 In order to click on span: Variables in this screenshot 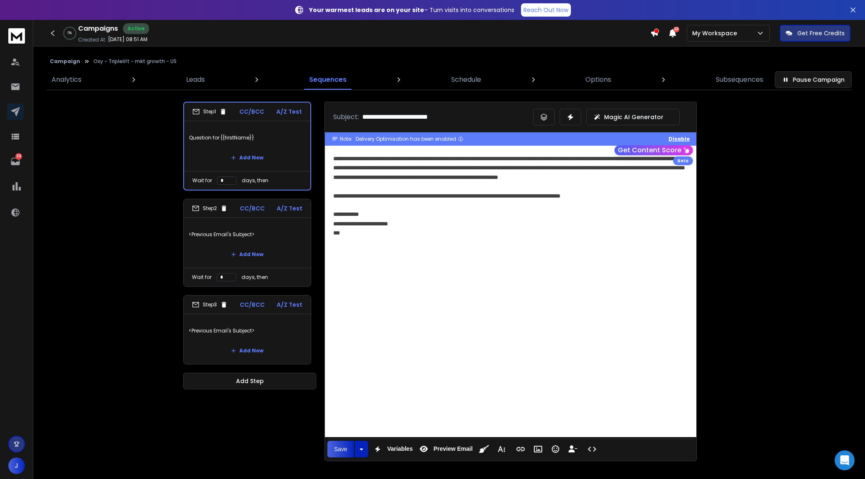, I will do `click(400, 449)`.